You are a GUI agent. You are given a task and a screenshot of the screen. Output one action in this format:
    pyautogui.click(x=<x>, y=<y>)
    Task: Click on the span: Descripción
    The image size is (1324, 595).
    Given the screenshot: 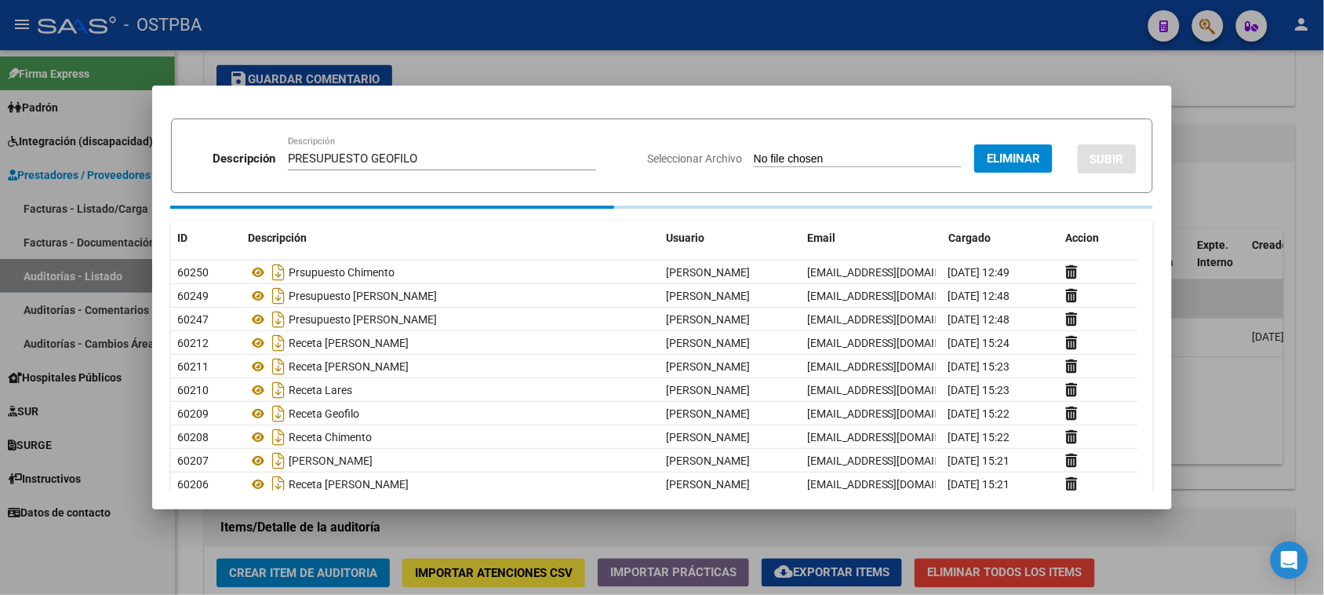 What is the action you would take?
    pyautogui.click(x=277, y=238)
    